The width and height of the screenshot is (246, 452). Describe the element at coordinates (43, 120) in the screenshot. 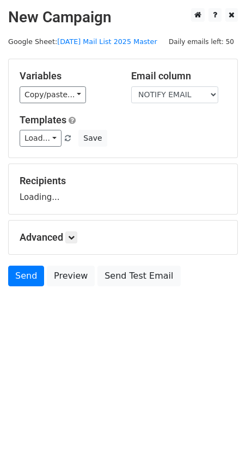

I see `a: Templates` at that location.